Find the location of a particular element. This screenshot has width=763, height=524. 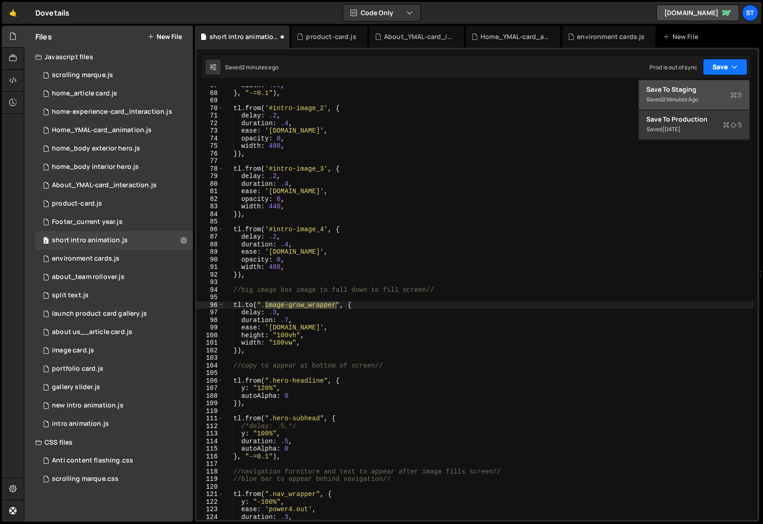

div: Javascript files is located at coordinates (108, 57).